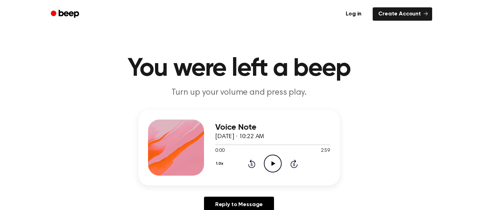 This screenshot has width=478, height=210. What do you see at coordinates (325, 150) in the screenshot?
I see `span: 2:59` at bounding box center [325, 150].